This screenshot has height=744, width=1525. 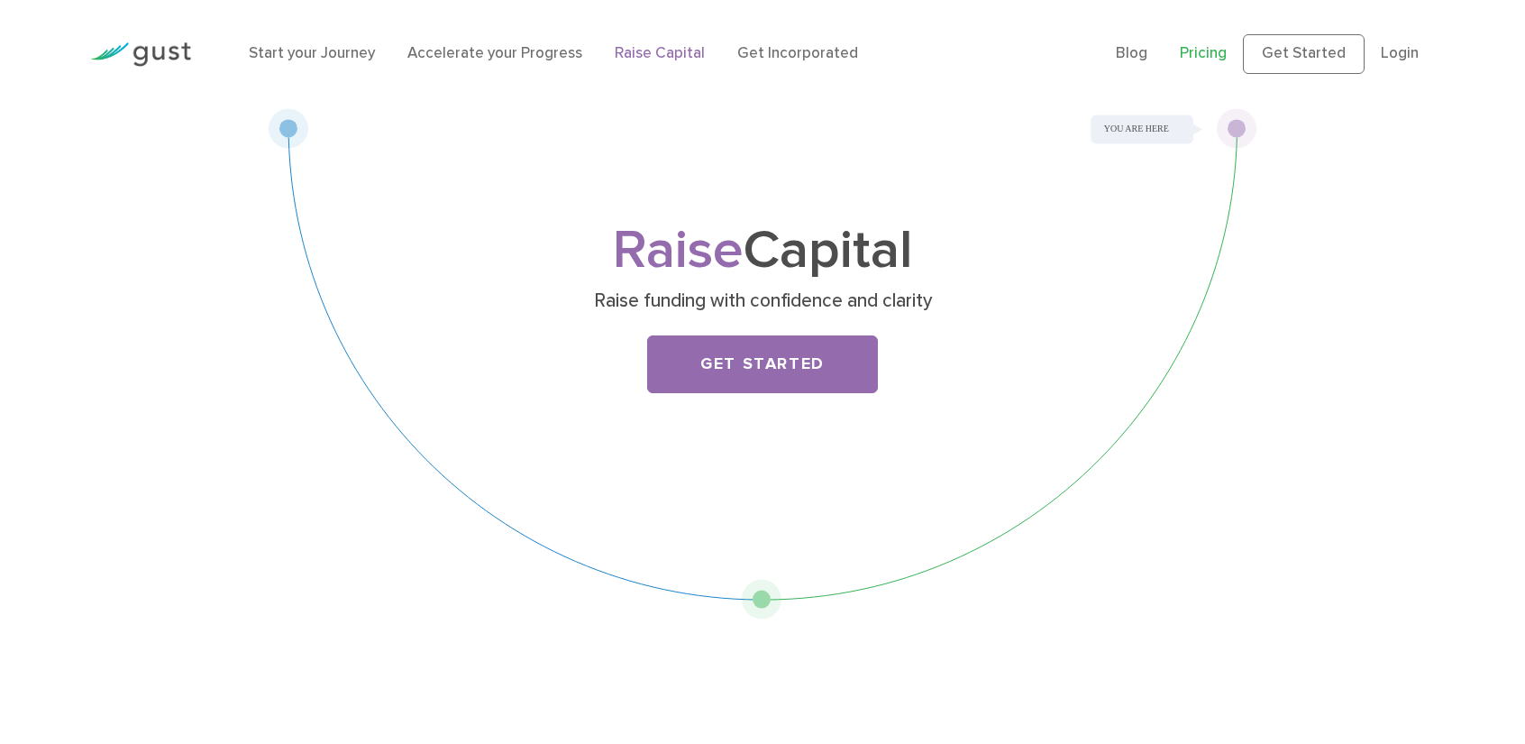 What do you see at coordinates (763, 251) in the screenshot?
I see `h1: Capital` at bounding box center [763, 251].